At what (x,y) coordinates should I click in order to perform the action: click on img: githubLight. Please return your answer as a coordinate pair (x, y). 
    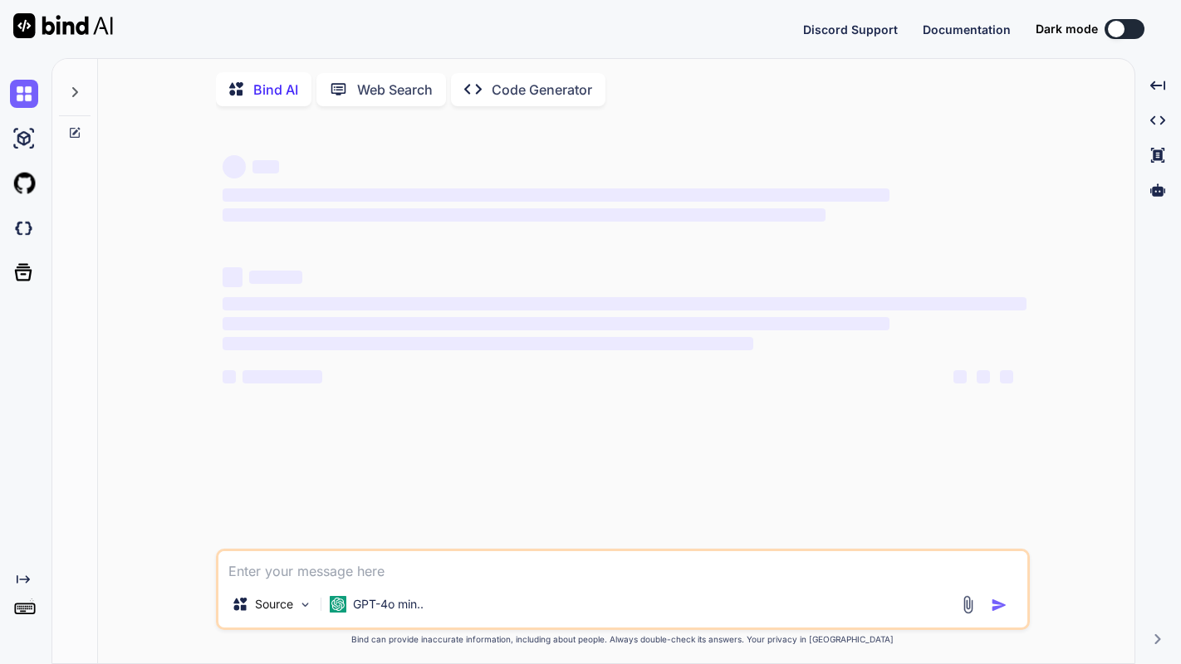
    Looking at the image, I should click on (24, 183).